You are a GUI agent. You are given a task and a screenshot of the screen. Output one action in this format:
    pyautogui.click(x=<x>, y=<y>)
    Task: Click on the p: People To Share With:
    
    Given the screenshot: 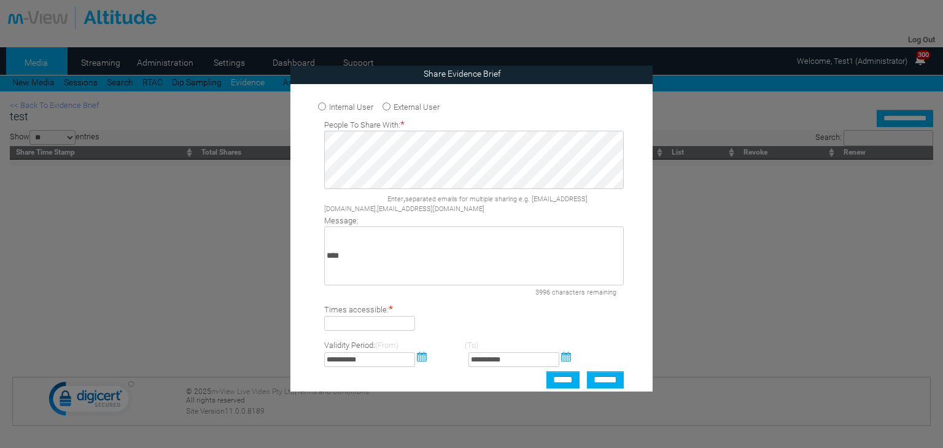 What is the action you would take?
    pyautogui.click(x=474, y=124)
    